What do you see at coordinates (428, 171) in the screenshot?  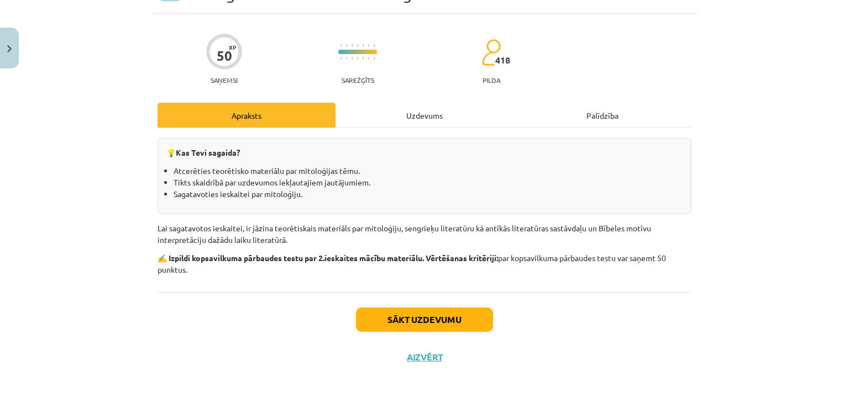 I see `li: Atcerēties teorētisko materiālu par mitoloģijas tēmu.` at bounding box center [428, 171].